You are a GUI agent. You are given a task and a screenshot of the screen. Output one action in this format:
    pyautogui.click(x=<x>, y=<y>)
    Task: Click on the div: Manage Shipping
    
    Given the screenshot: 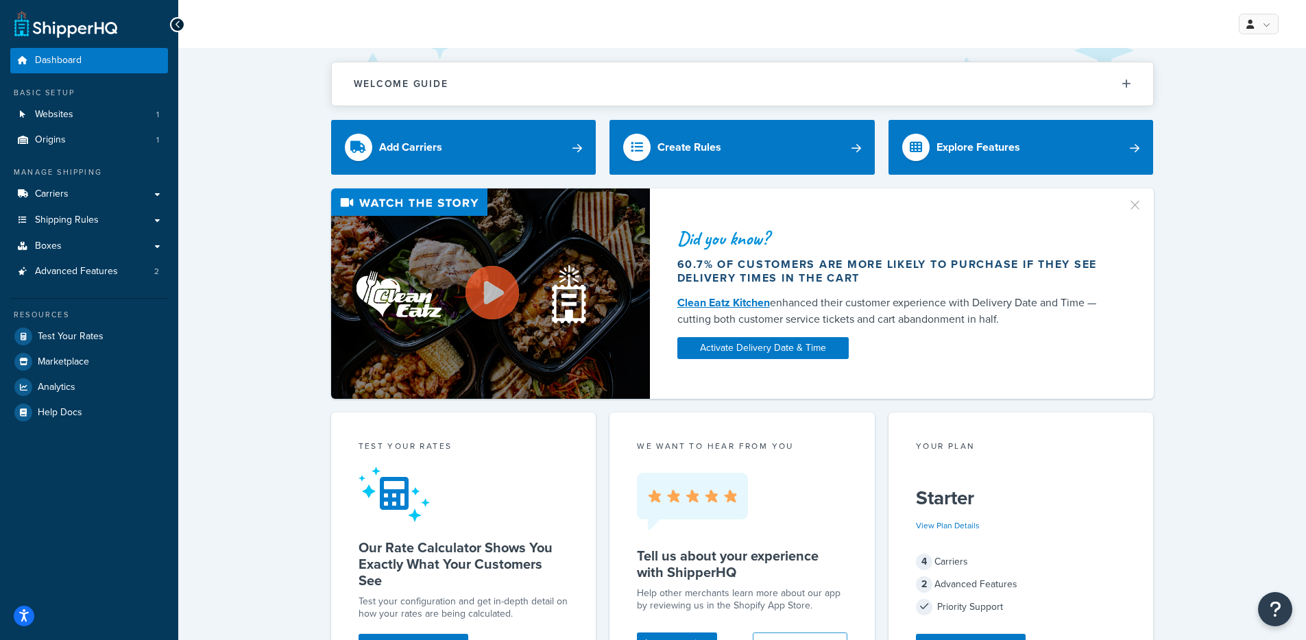 What is the action you would take?
    pyautogui.click(x=89, y=172)
    